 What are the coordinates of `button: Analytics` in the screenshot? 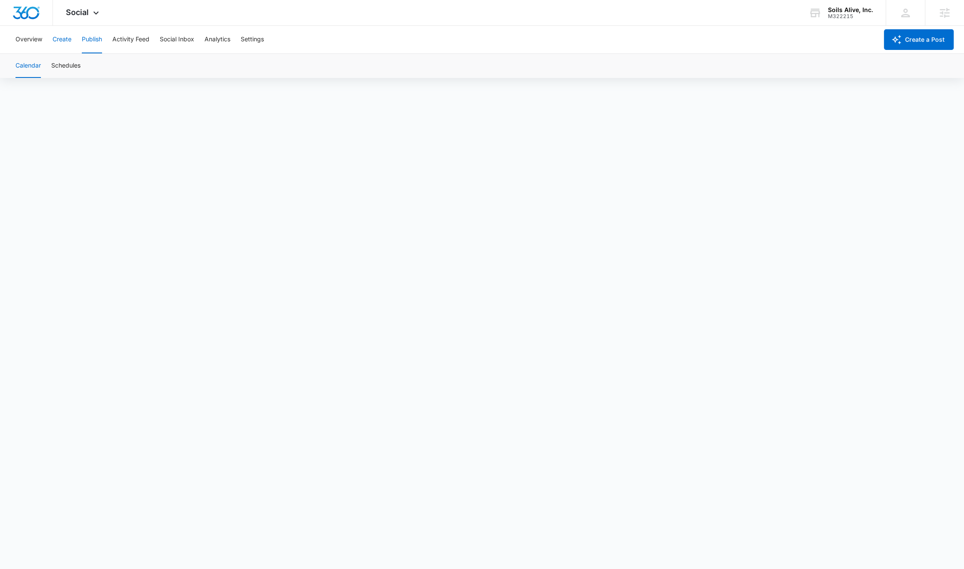 It's located at (217, 40).